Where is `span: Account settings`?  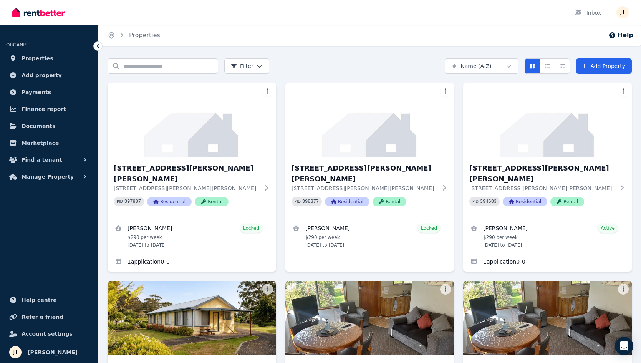
span: Account settings is located at coordinates (47, 334).